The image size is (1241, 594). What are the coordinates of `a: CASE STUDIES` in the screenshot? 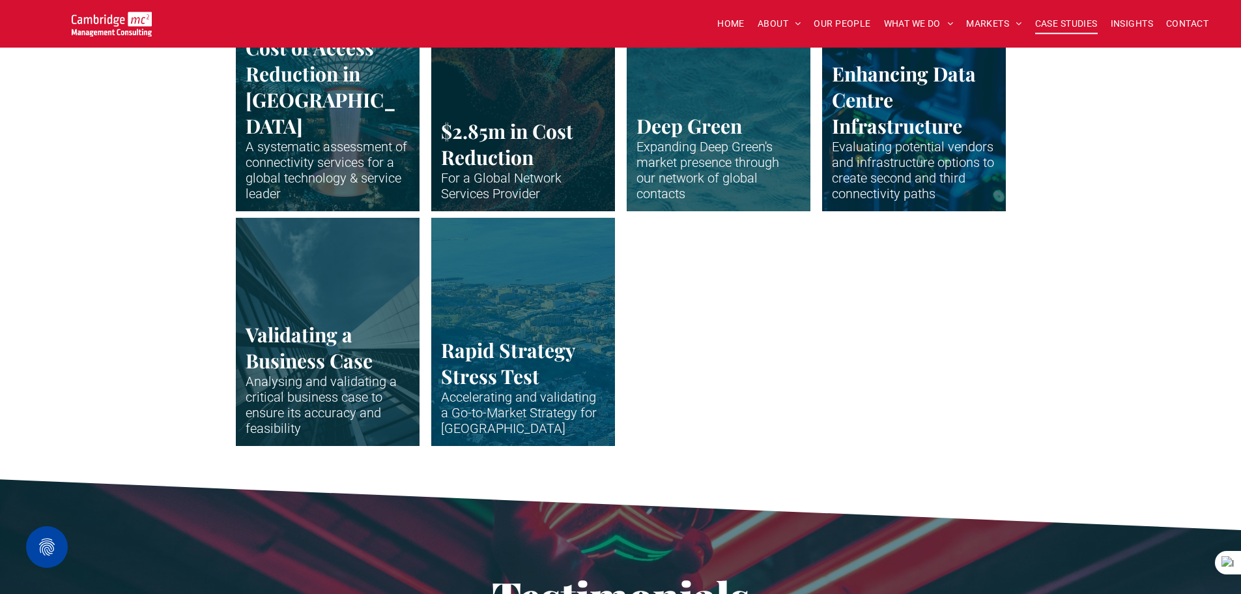 It's located at (1066, 23).